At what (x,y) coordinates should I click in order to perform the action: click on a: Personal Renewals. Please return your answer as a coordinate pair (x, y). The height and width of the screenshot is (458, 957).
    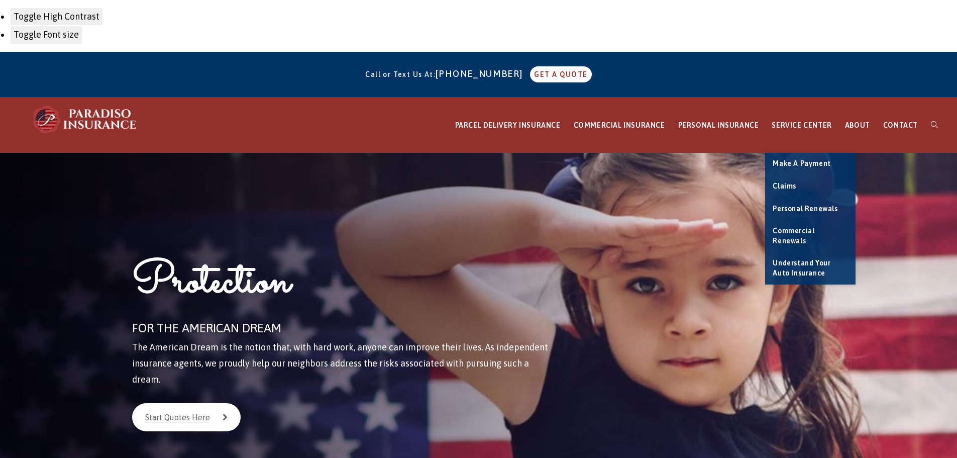
    Looking at the image, I should click on (811, 209).